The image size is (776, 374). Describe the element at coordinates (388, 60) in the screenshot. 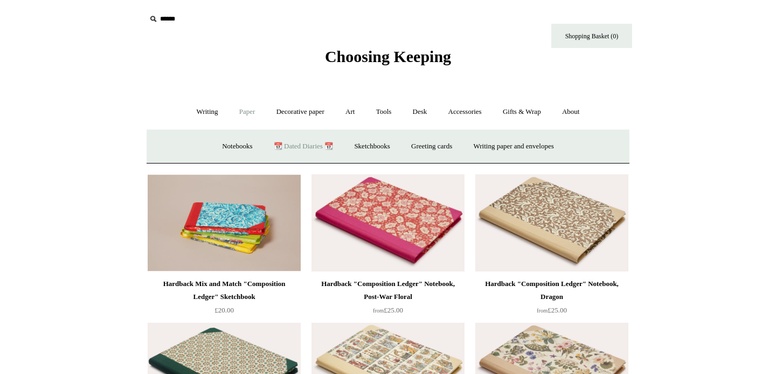

I see `a: Choosing Keeping` at that location.